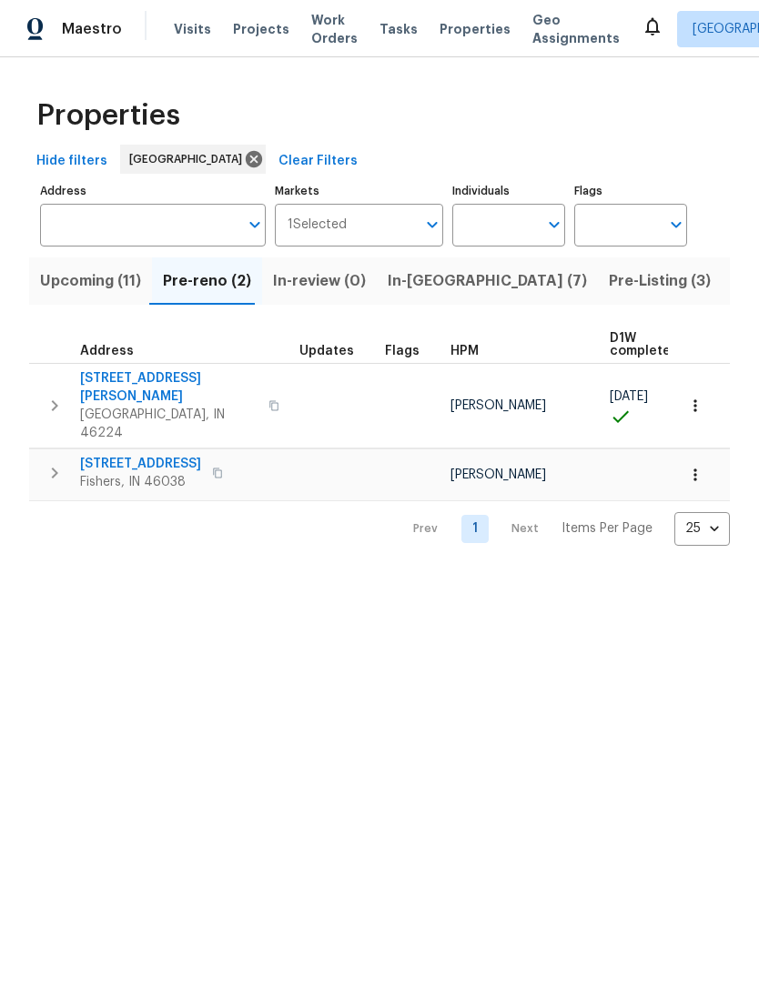  What do you see at coordinates (640, 345) in the screenshot?
I see `span: D1W complete` at bounding box center [640, 345].